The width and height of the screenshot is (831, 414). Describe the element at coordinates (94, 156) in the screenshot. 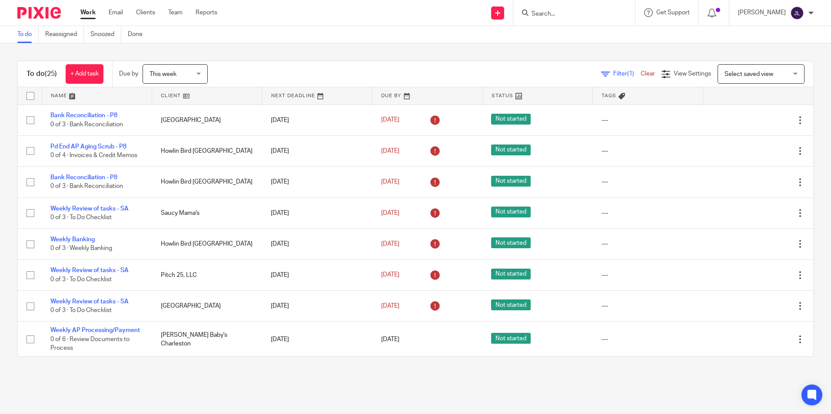

I see `span: 0 of 4 · Invoices & Credit Memos` at that location.